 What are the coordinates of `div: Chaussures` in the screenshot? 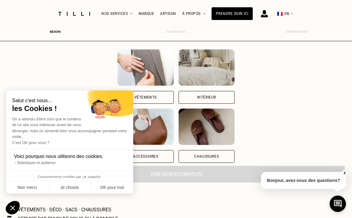 It's located at (207, 156).